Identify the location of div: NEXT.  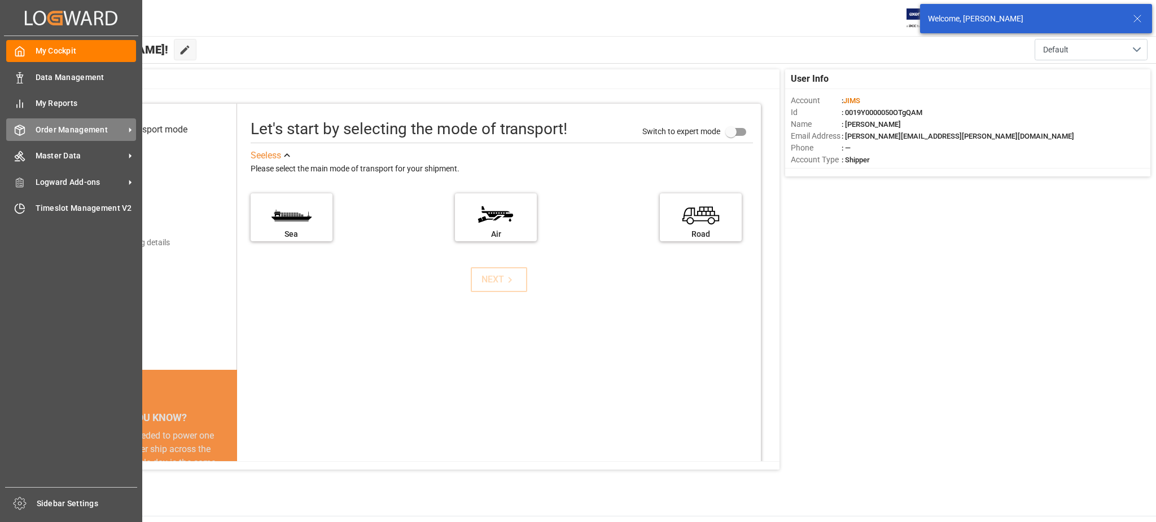
(498, 280).